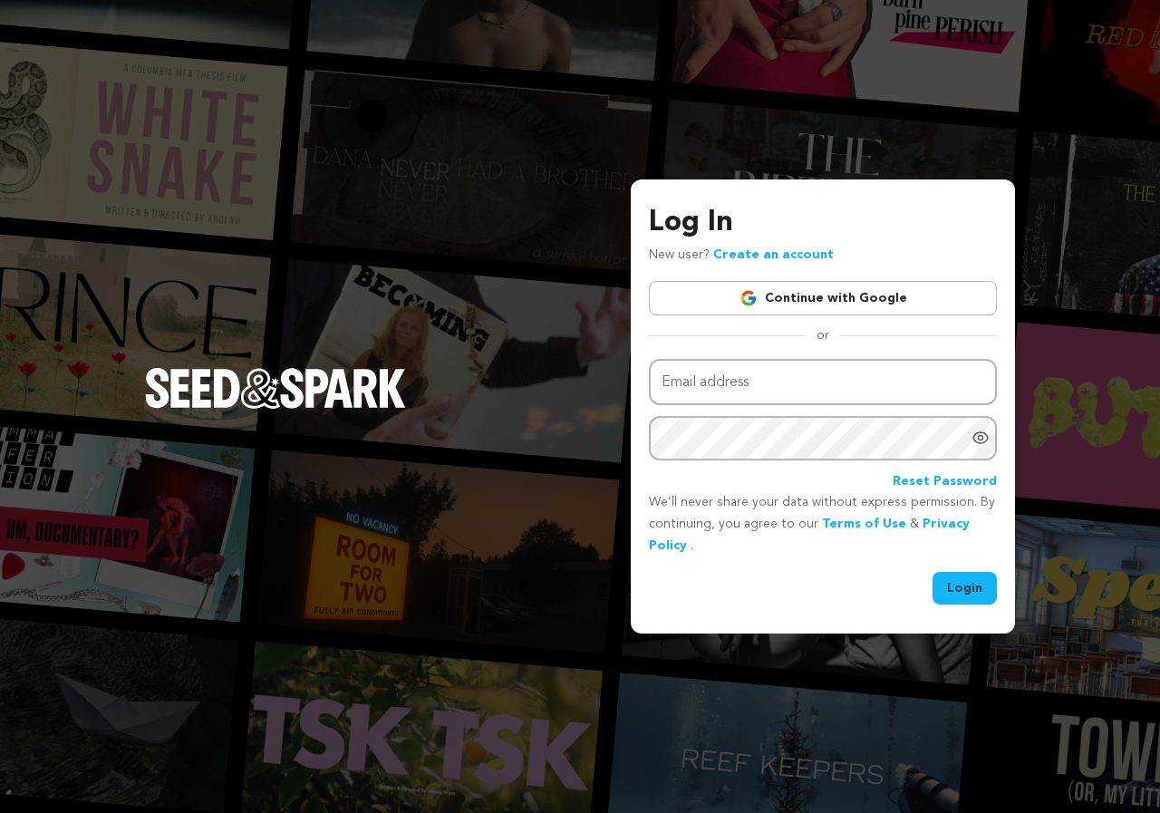 The width and height of the screenshot is (1160, 813). What do you see at coordinates (964, 588) in the screenshot?
I see `button: Login` at bounding box center [964, 588].